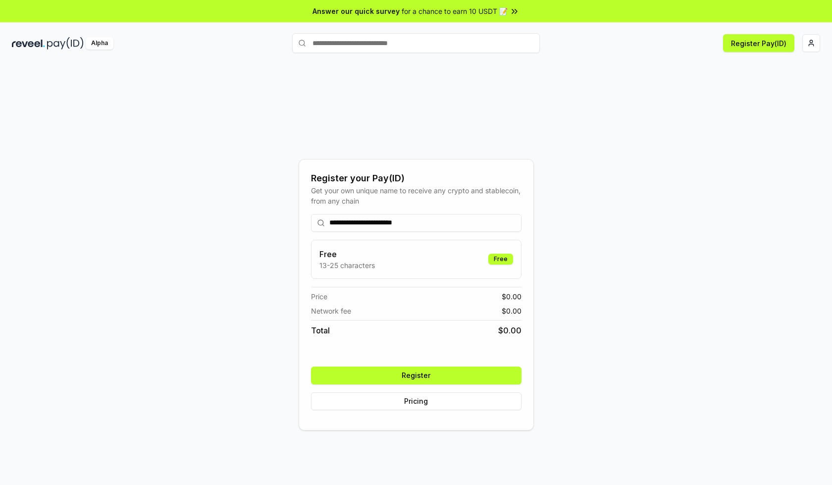 The image size is (832, 485). I want to click on span: for a chance to earn 10 USDT 📝, so click(455, 11).